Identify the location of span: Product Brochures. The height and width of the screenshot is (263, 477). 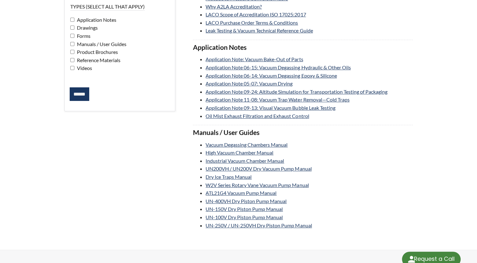
(96, 52).